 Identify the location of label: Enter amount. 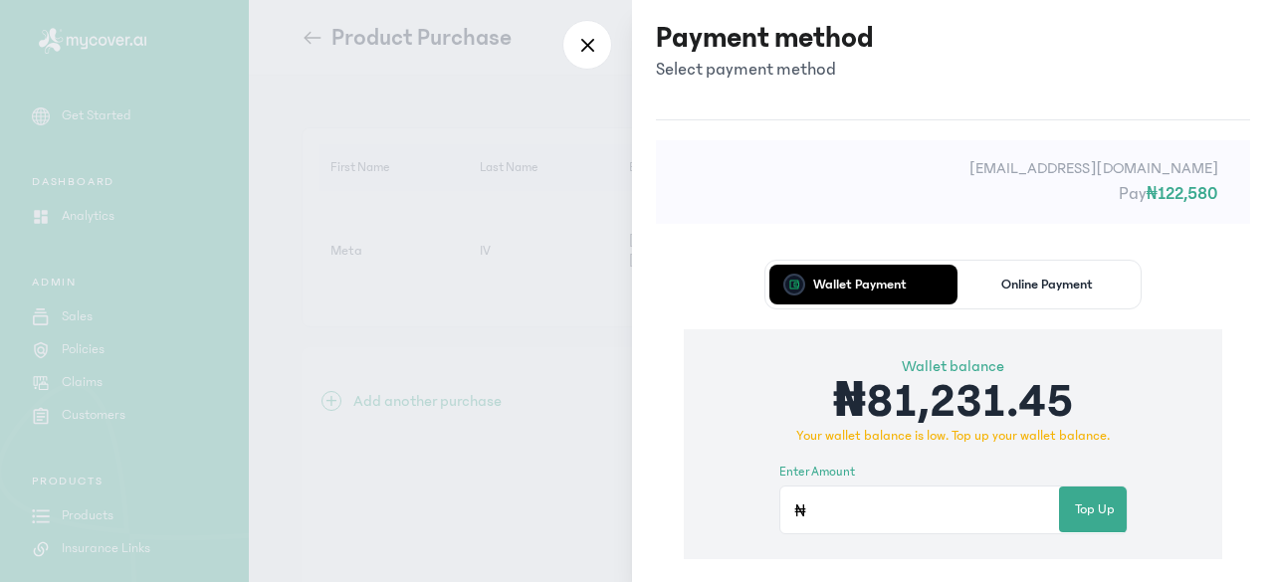
(817, 473).